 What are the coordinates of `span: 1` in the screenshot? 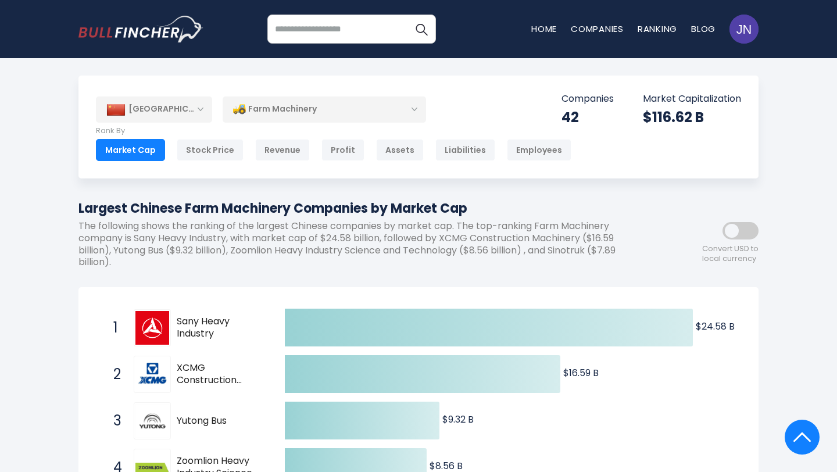 It's located at (113, 328).